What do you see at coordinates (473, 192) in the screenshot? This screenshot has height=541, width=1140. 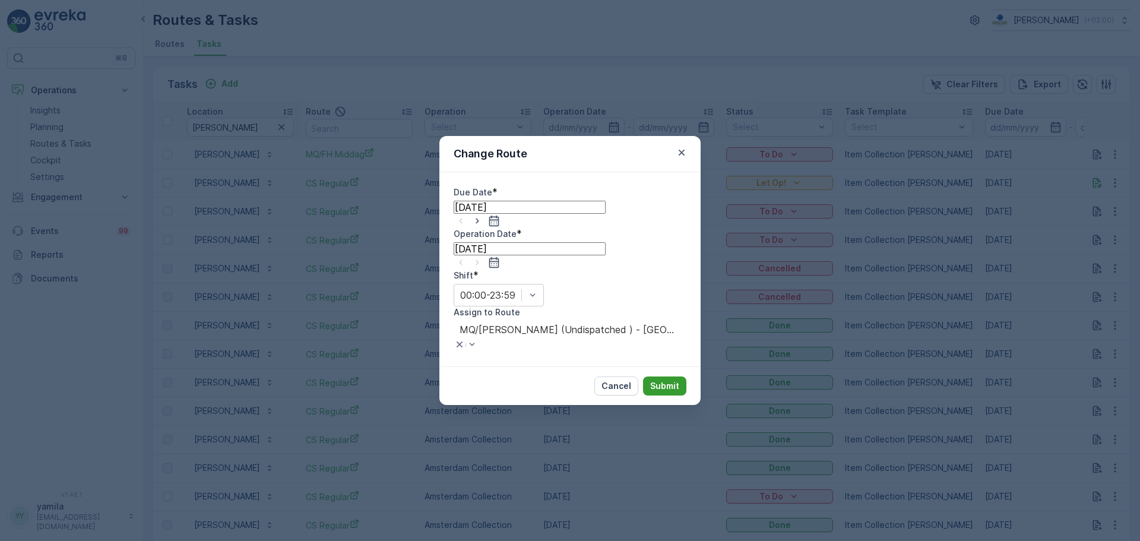 I see `label: Due Date` at bounding box center [473, 192].